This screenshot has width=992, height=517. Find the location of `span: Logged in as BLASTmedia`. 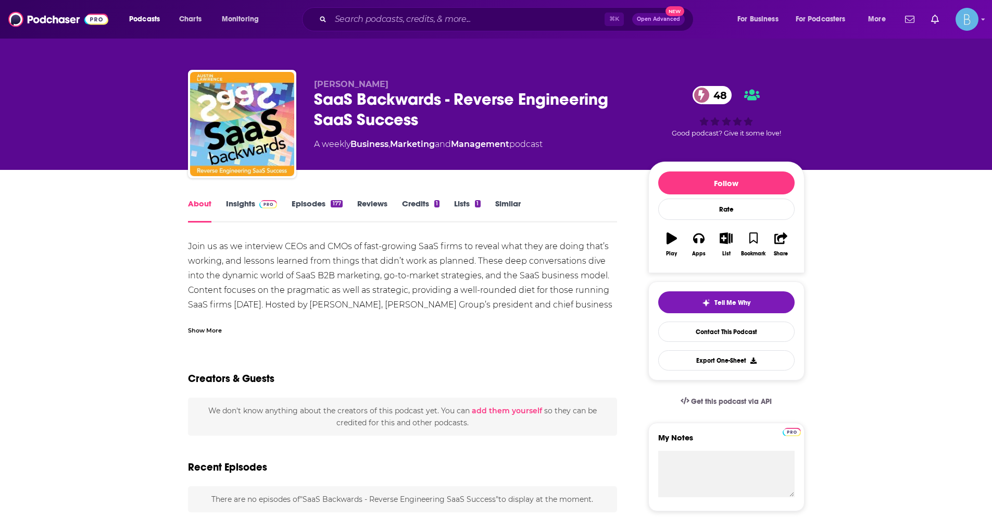

span: Logged in as BLASTmedia is located at coordinates (967, 19).